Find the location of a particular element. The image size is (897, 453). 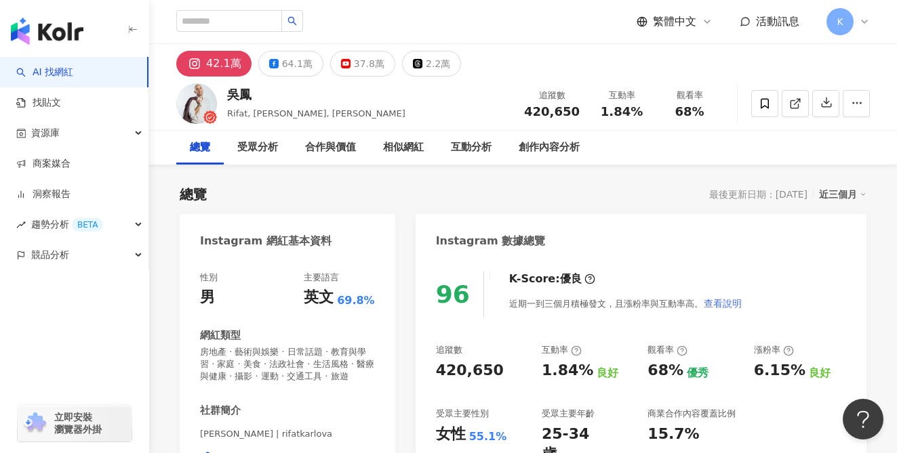

div: 64.1萬 is located at coordinates (297, 64).